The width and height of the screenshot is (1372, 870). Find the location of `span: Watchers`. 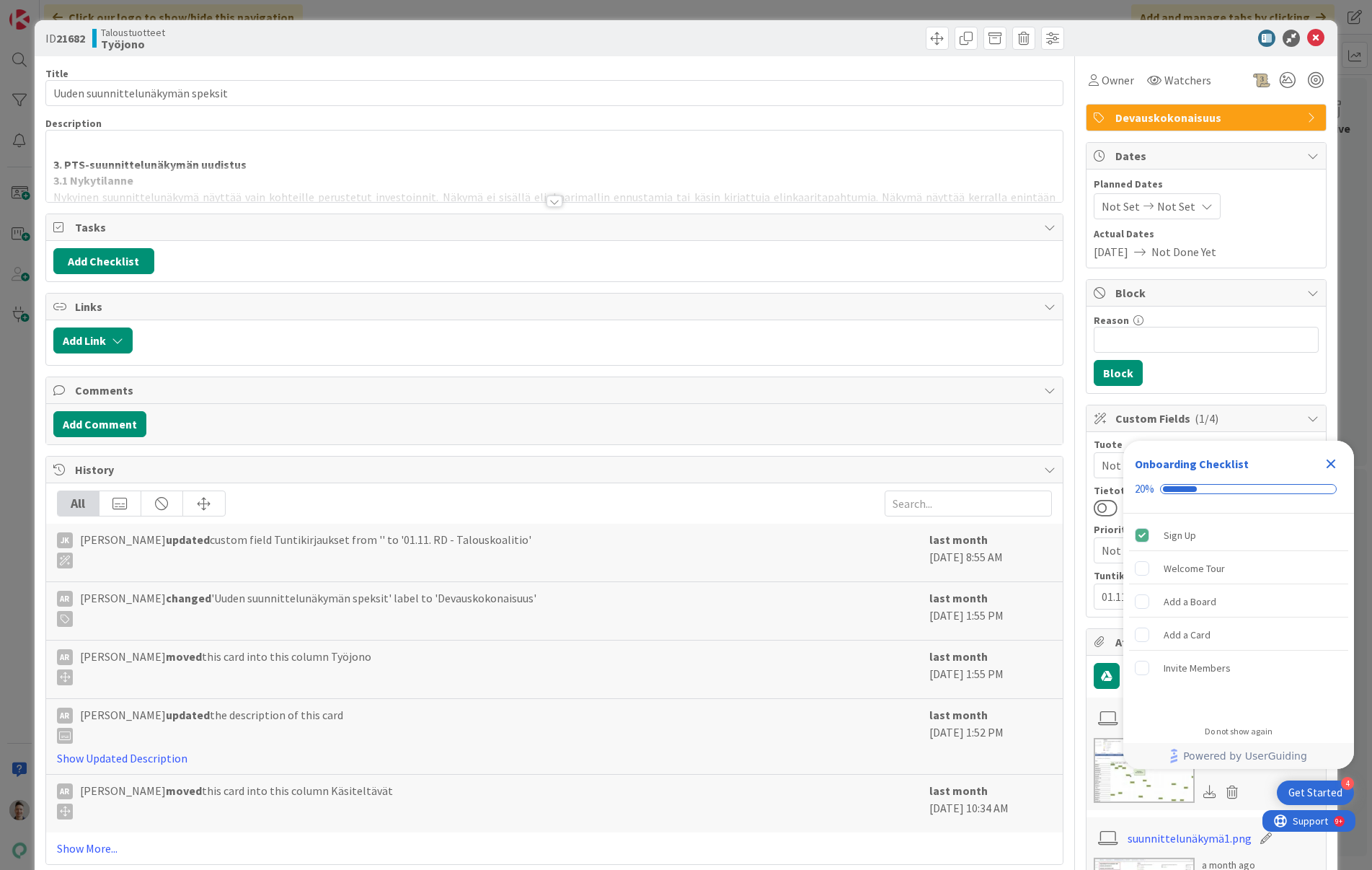

span: Watchers is located at coordinates (1187, 80).